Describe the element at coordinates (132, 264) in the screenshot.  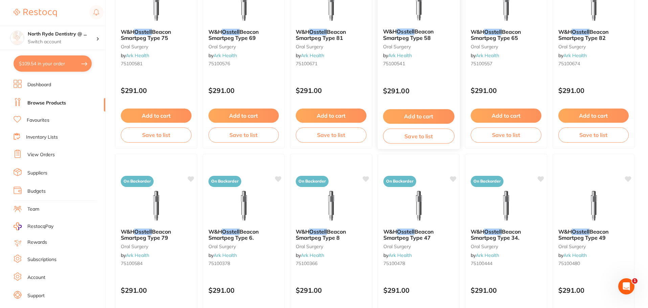
I see `span: 75100584` at that location.